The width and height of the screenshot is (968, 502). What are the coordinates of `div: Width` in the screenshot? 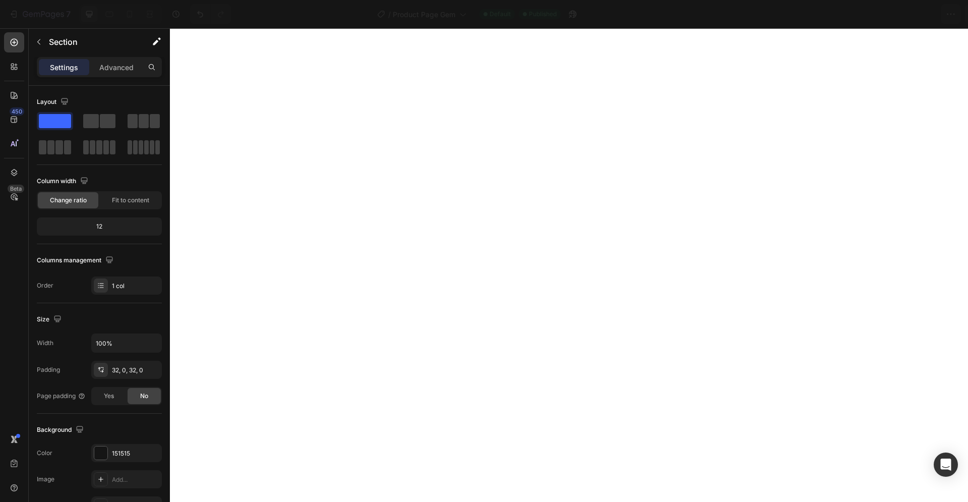 It's located at (45, 343).